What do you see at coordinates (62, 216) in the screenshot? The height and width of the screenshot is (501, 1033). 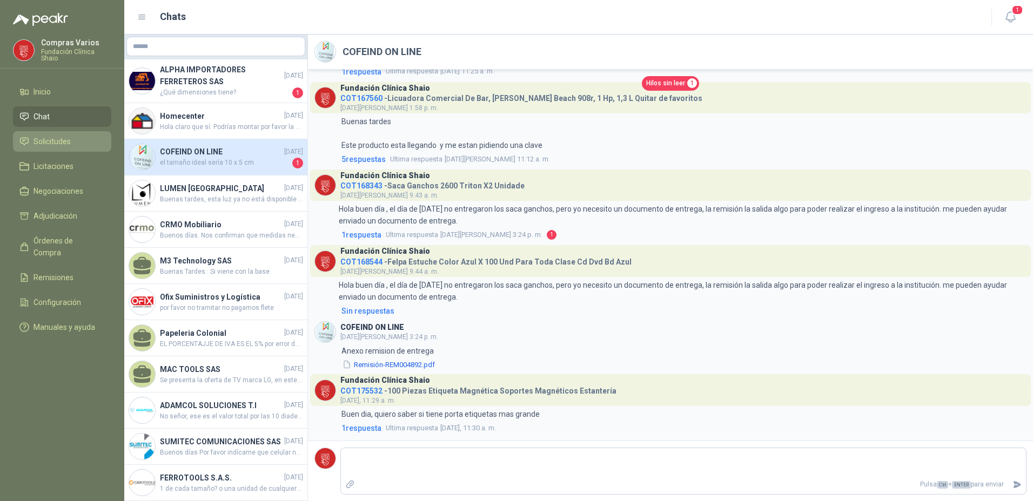 I see `a: Adjudicación` at bounding box center [62, 216].